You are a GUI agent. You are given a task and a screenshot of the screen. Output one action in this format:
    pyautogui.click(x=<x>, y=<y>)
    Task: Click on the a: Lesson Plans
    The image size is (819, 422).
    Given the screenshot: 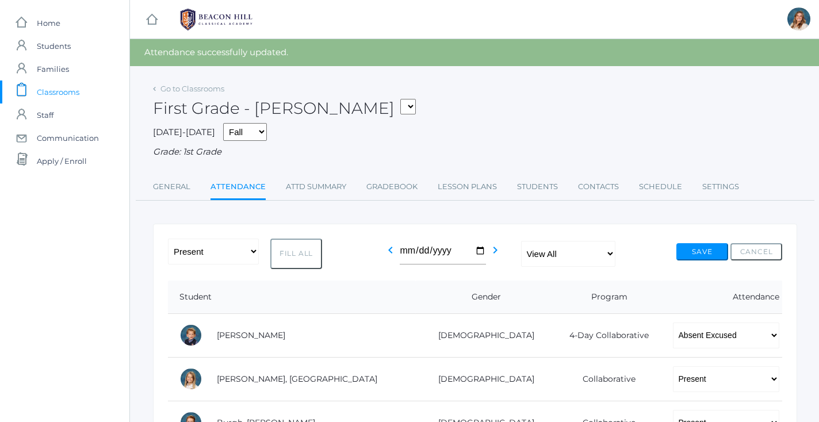 What is the action you would take?
    pyautogui.click(x=467, y=187)
    